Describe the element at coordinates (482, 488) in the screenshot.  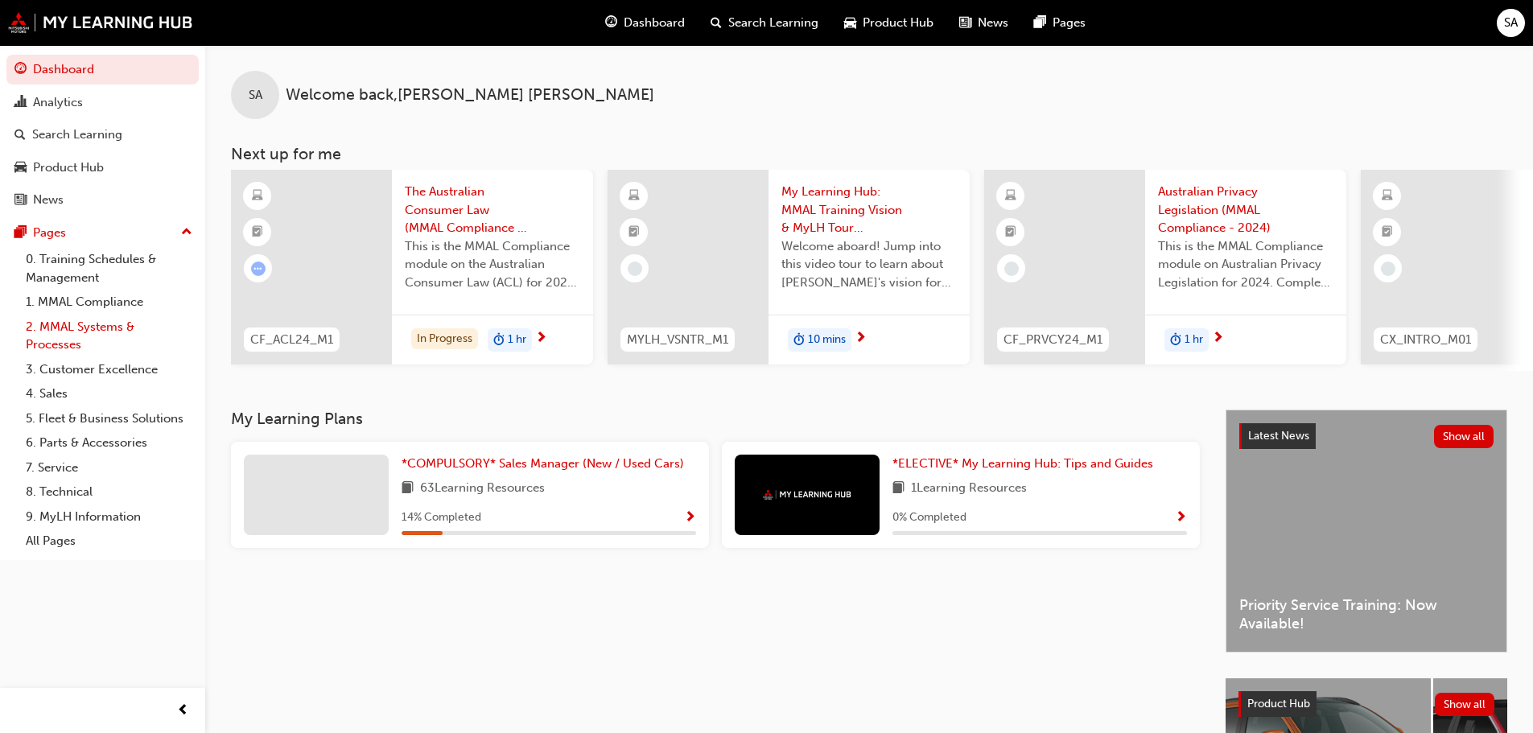
I see `span: 63 Learning Resources` at that location.